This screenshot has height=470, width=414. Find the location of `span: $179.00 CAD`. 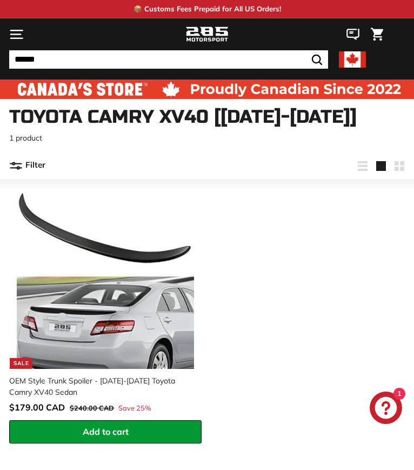

span: $179.00 CAD is located at coordinates (37, 407).